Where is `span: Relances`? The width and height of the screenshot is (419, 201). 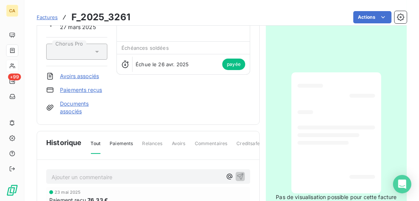
span: Relances is located at coordinates (152, 146).